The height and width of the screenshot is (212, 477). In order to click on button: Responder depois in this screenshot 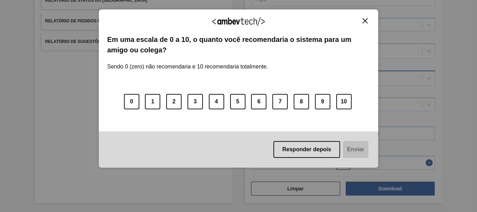, I will do `click(307, 149)`.